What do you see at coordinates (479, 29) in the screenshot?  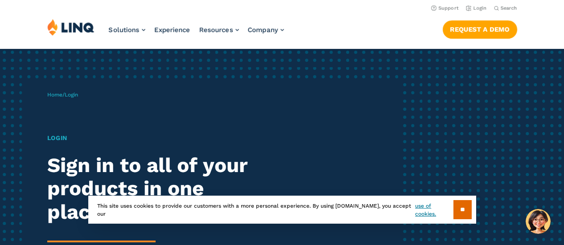 I see `a: Request a Demo` at bounding box center [479, 29].